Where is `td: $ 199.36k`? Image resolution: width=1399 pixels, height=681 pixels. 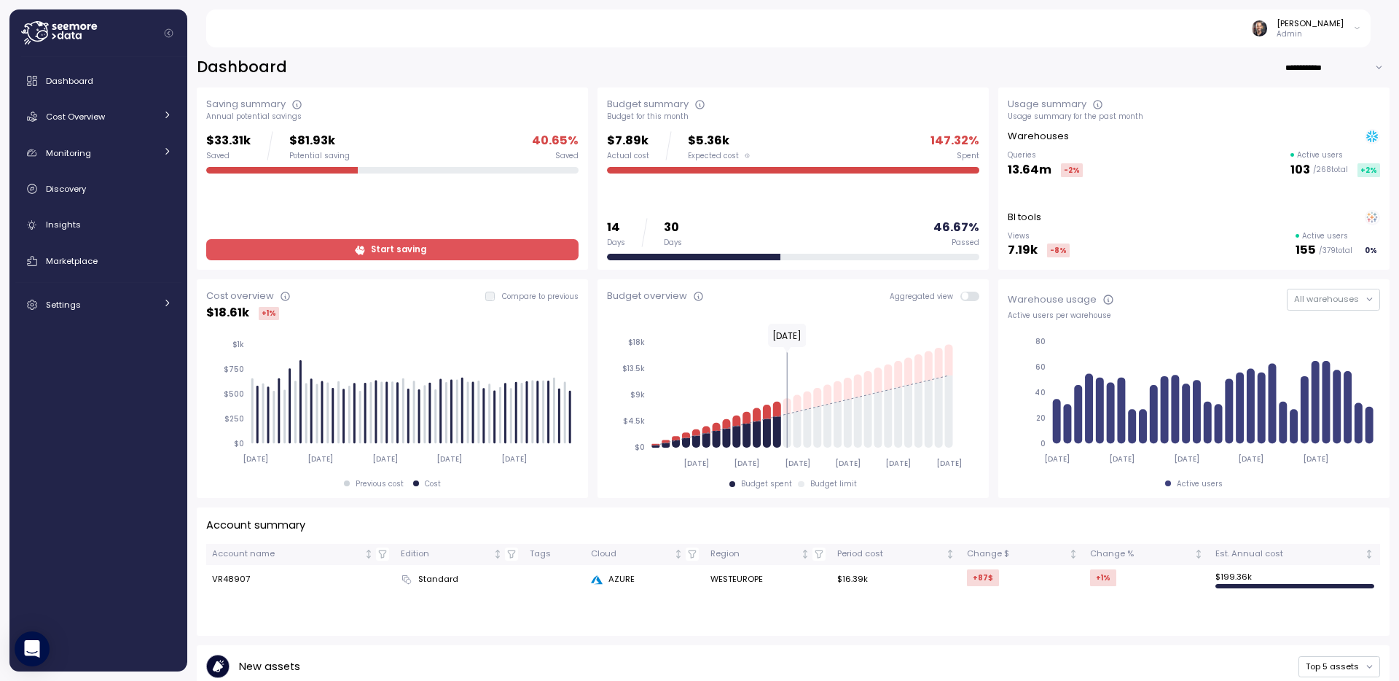 td: $ 199.36k is located at coordinates (1295, 579).